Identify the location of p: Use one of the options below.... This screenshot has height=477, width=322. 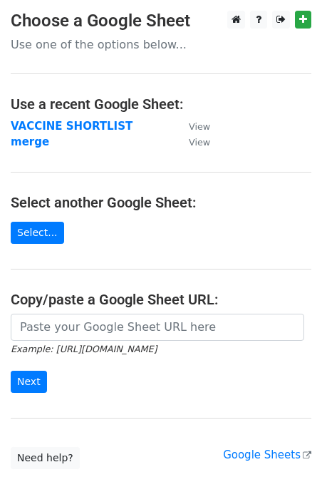
(161, 44).